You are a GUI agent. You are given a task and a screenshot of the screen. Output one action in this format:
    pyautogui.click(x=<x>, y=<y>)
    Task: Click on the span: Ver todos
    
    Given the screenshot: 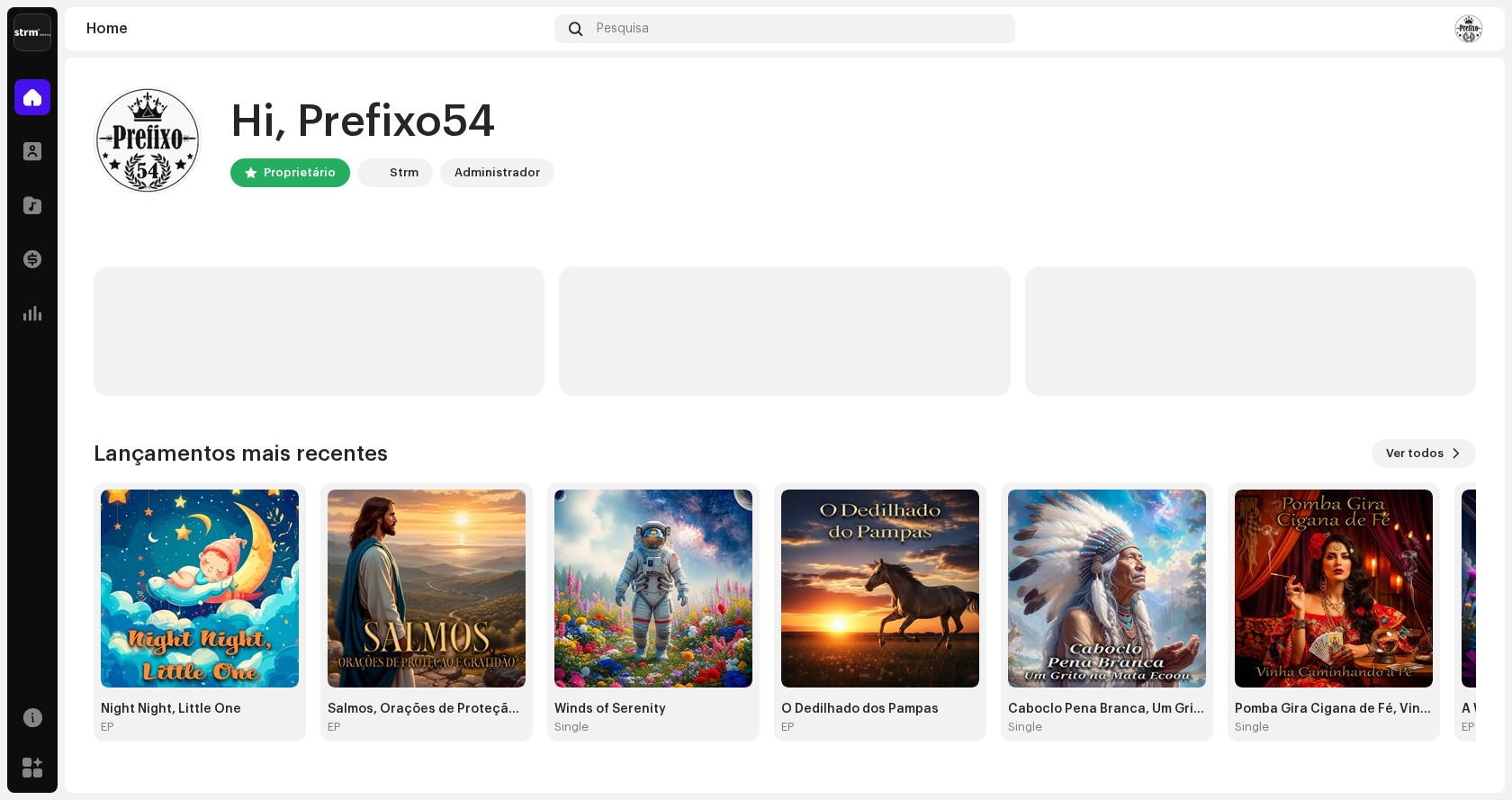 What is the action you would take?
    pyautogui.click(x=1414, y=453)
    